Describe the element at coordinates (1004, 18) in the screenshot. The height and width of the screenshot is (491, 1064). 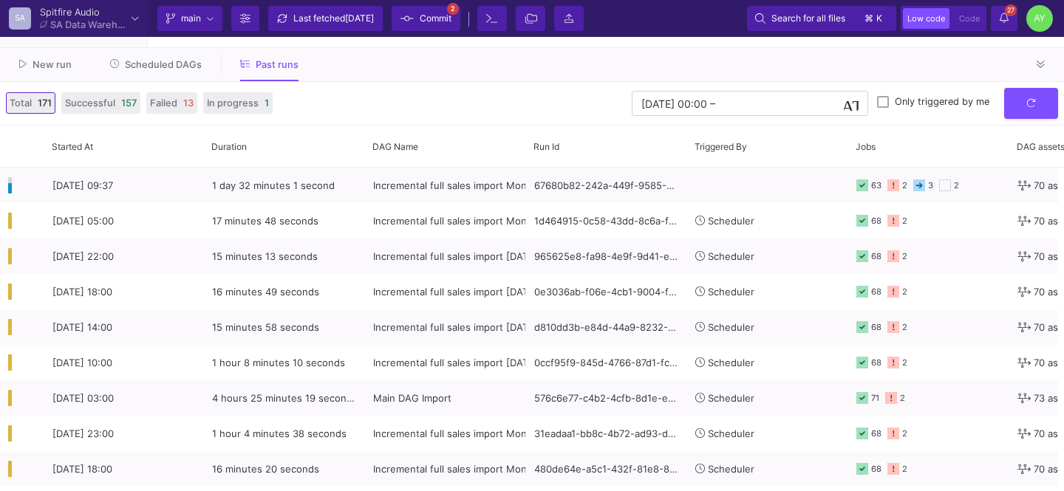
I see `button: 27` at that location.